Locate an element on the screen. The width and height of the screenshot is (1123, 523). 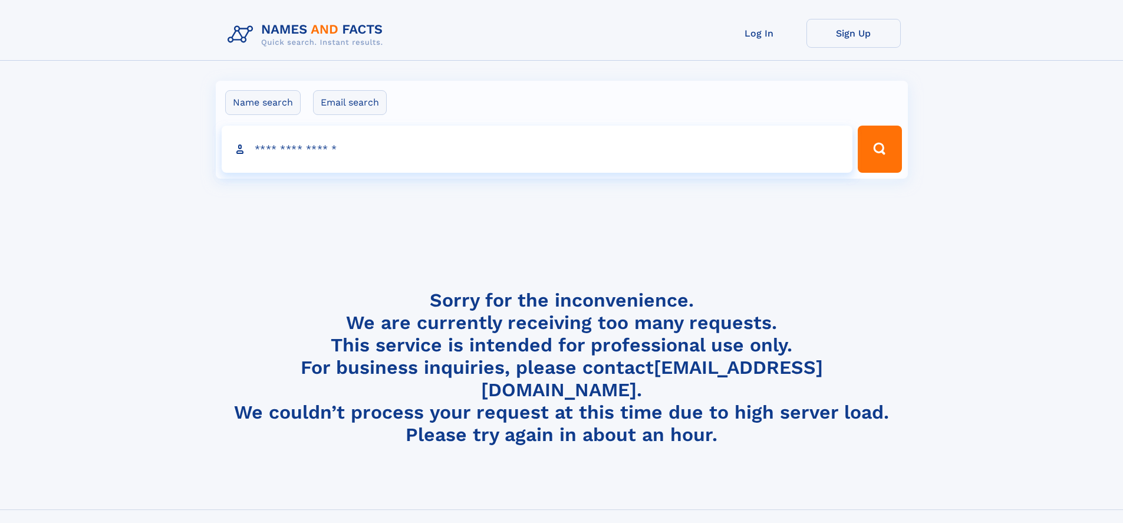
label: Email search is located at coordinates (350, 103).